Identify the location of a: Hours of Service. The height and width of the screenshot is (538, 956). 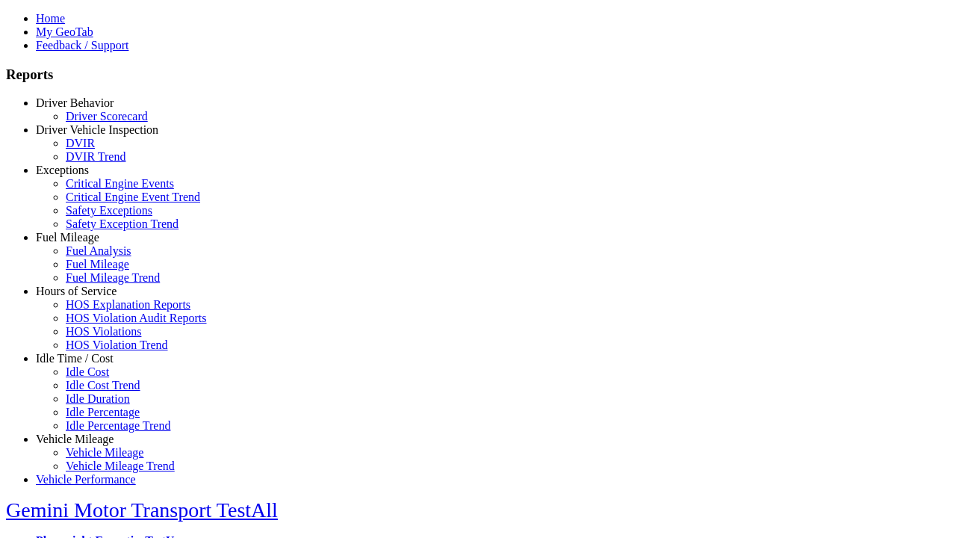
(76, 291).